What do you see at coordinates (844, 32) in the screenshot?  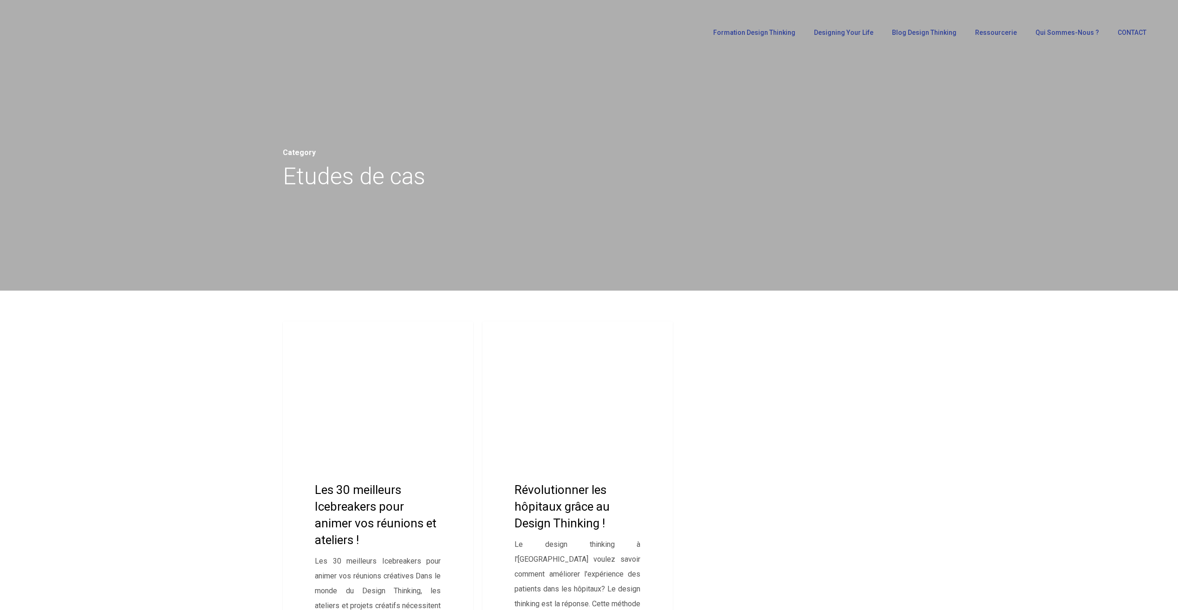 I see `a: Designing Your Life` at bounding box center [844, 32].